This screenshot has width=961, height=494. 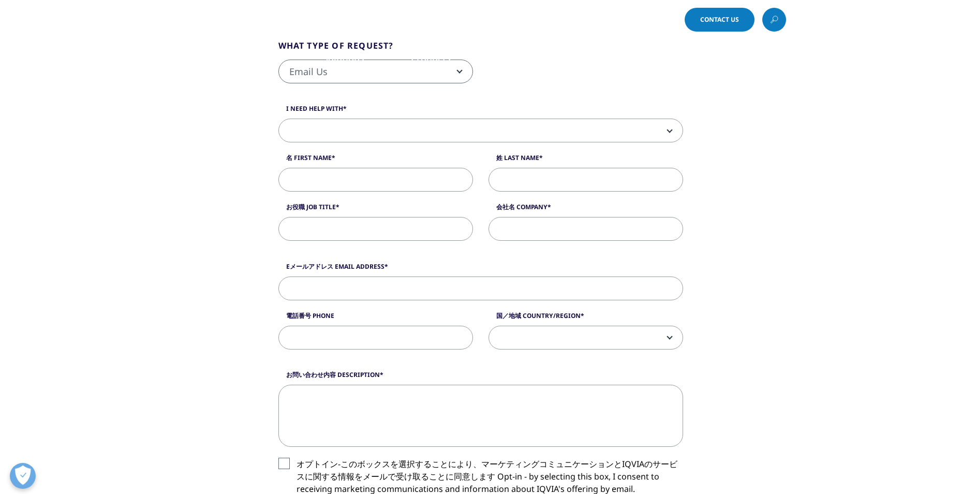 What do you see at coordinates (720, 20) in the screenshot?
I see `span: Contact Us` at bounding box center [720, 20].